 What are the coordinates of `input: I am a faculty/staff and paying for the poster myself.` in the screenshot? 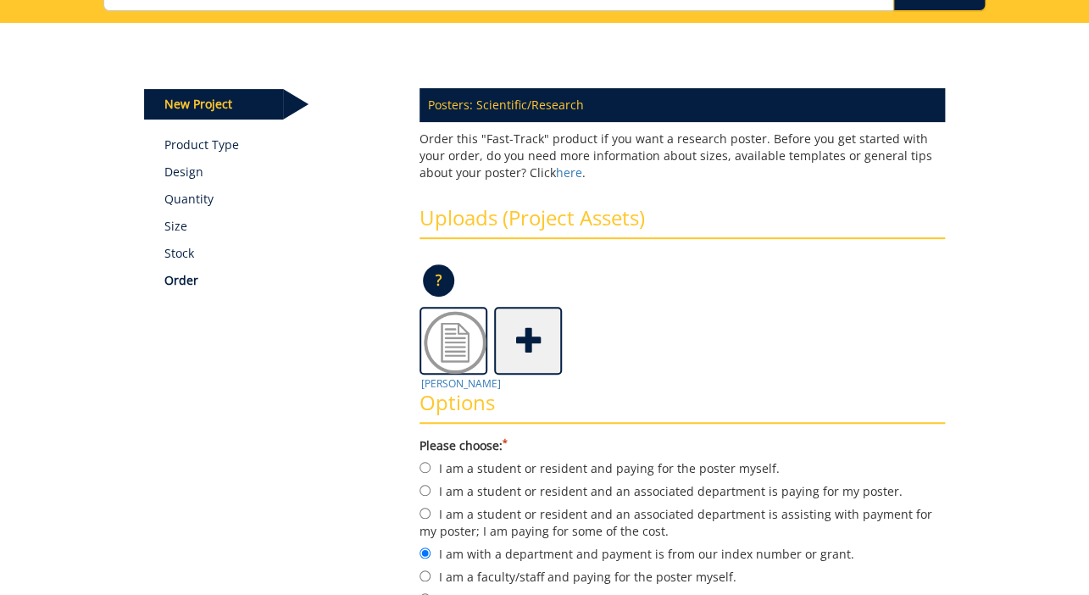 It's located at (425, 575).